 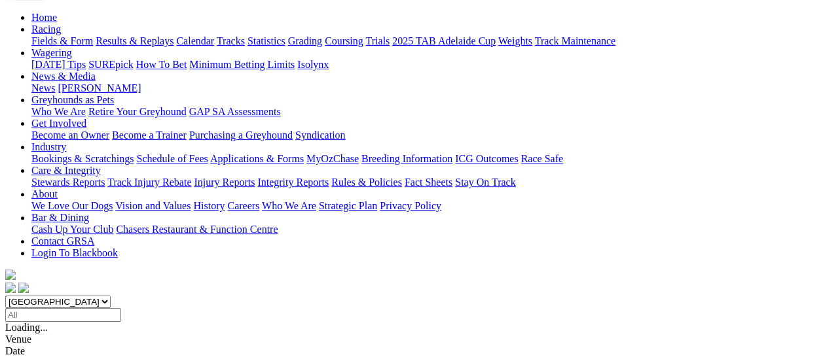 What do you see at coordinates (62, 41) in the screenshot?
I see `a: Fields & Form` at bounding box center [62, 41].